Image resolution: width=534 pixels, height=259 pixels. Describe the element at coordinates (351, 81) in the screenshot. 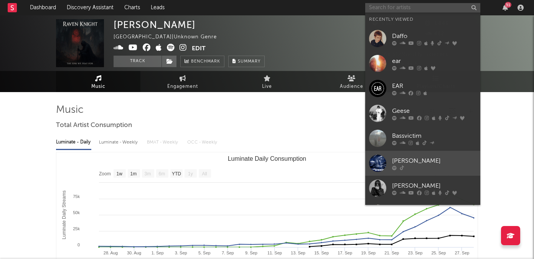

I see `a: Audience` at that location.